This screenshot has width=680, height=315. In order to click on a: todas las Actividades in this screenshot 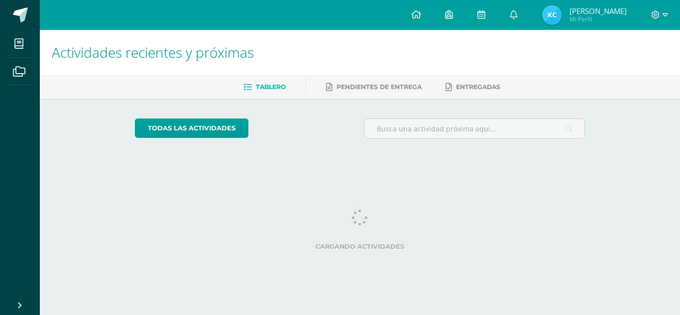, I will do `click(192, 128)`.